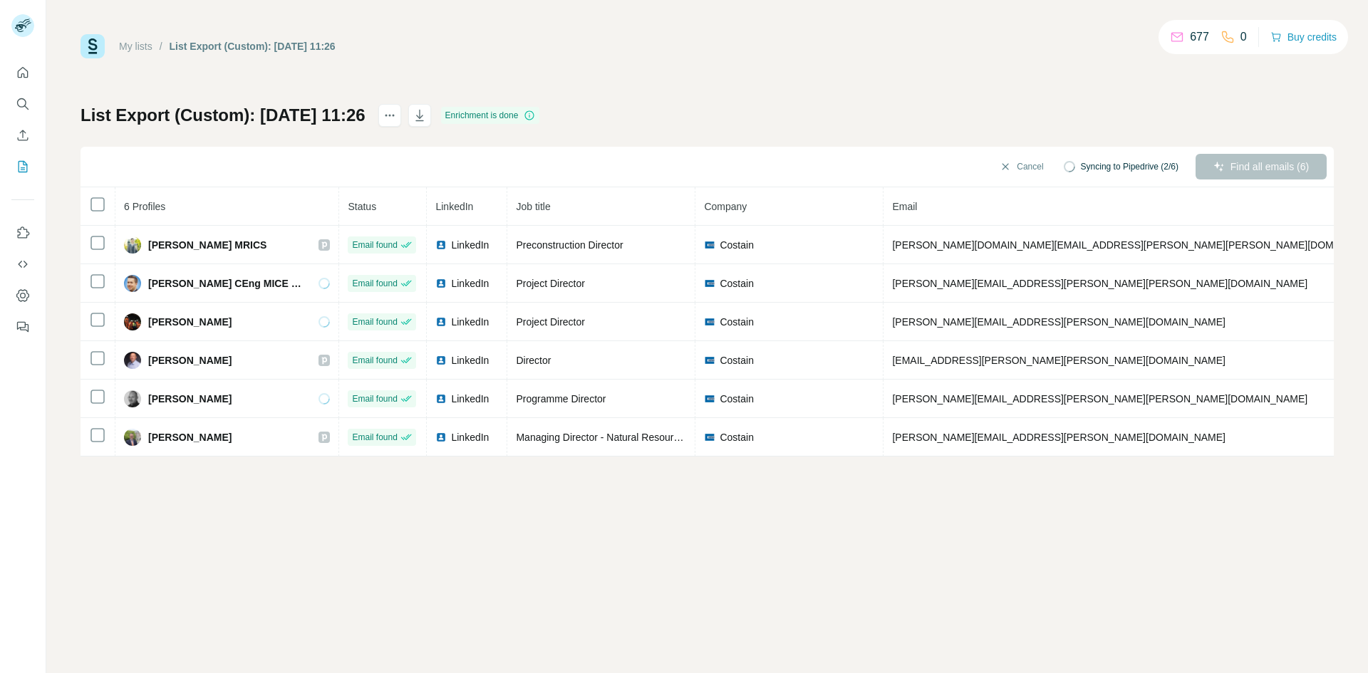 Image resolution: width=1368 pixels, height=673 pixels. Describe the element at coordinates (1129, 167) in the screenshot. I see `span: Syncing to Pipedrive (2/6)` at that location.